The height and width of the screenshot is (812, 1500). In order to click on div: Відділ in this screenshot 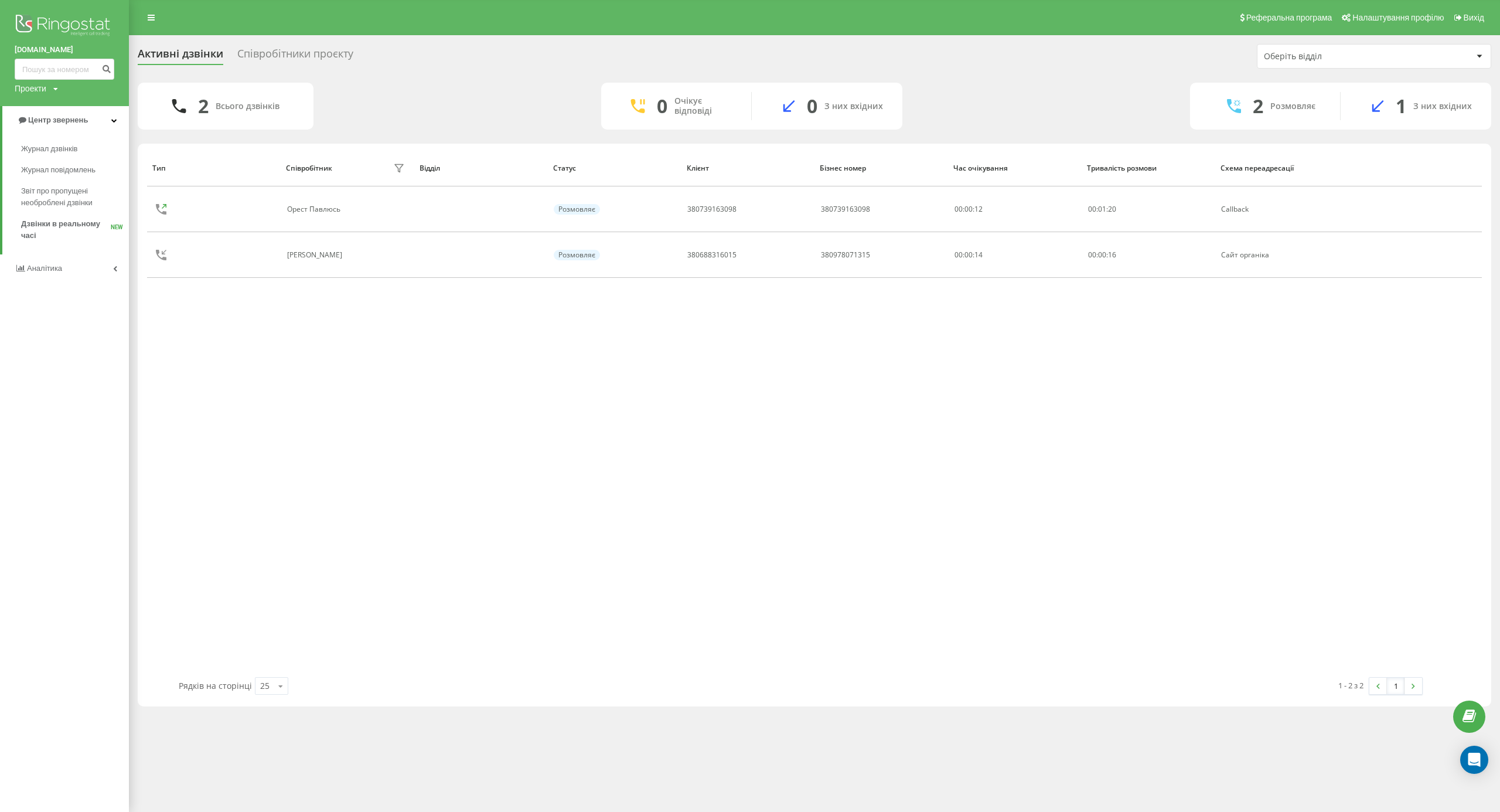, I will do `click(481, 168)`.